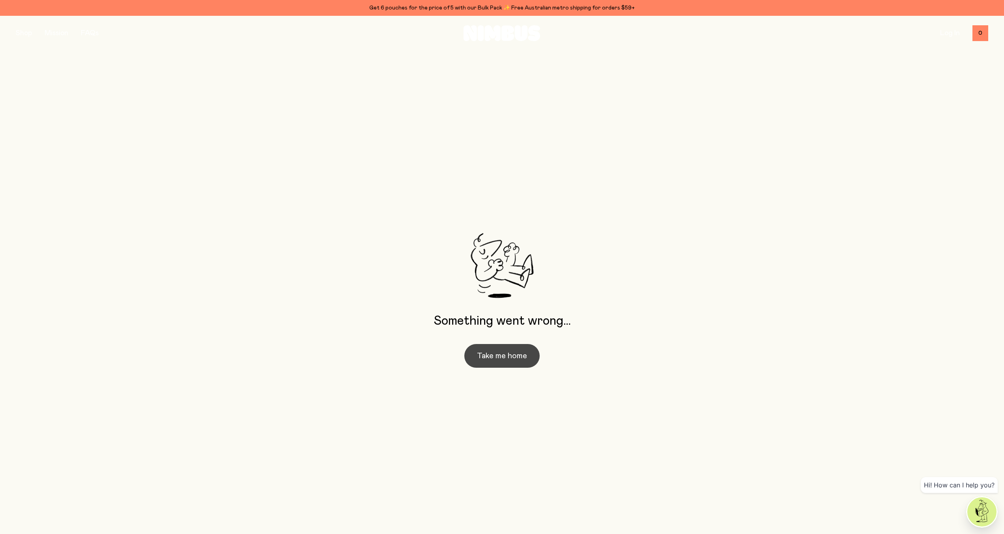 This screenshot has width=1004, height=534. Describe the element at coordinates (982, 511) in the screenshot. I see `img: agent` at that location.